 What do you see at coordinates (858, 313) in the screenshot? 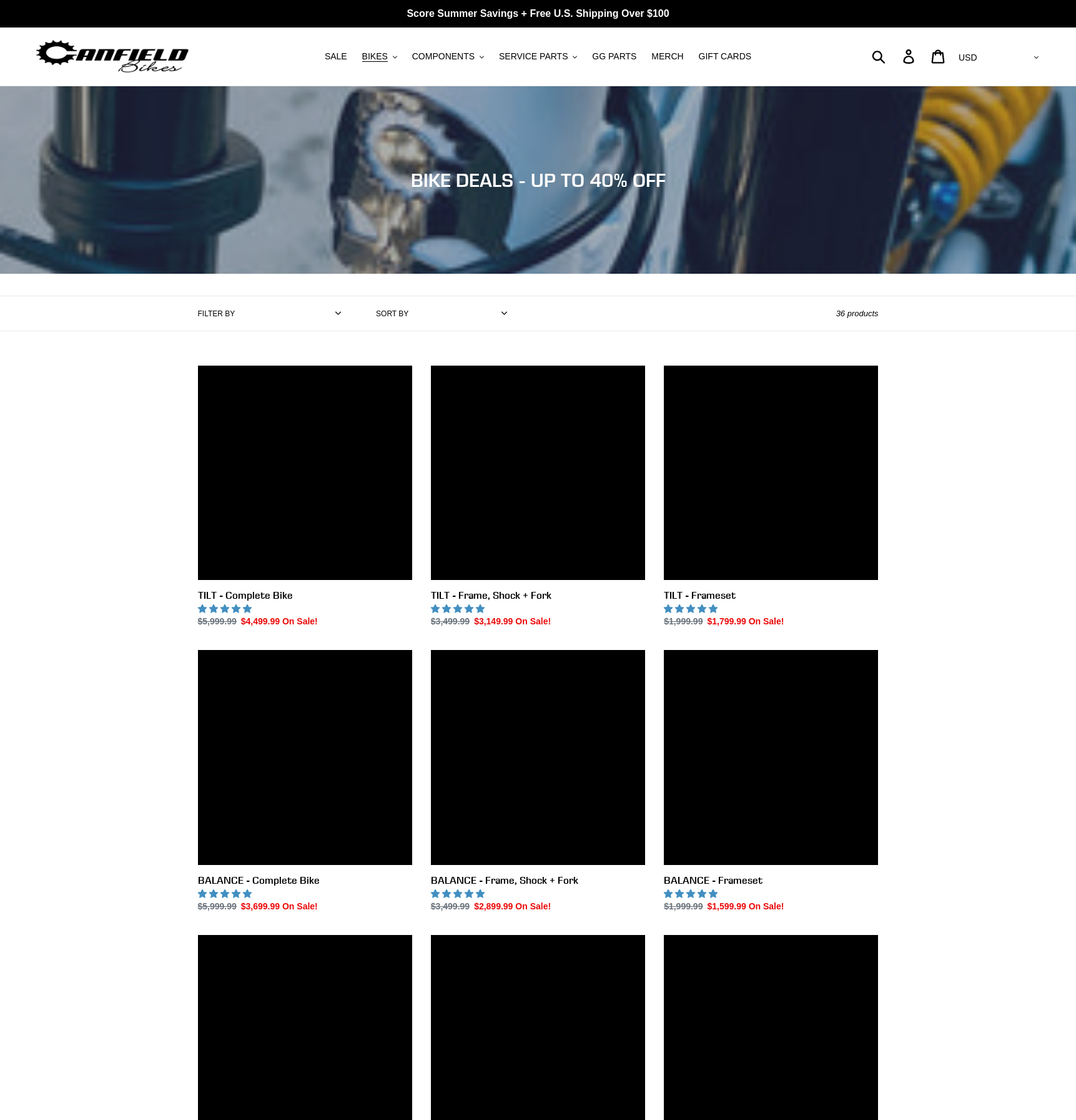
I see `span: 36 products` at bounding box center [858, 313].